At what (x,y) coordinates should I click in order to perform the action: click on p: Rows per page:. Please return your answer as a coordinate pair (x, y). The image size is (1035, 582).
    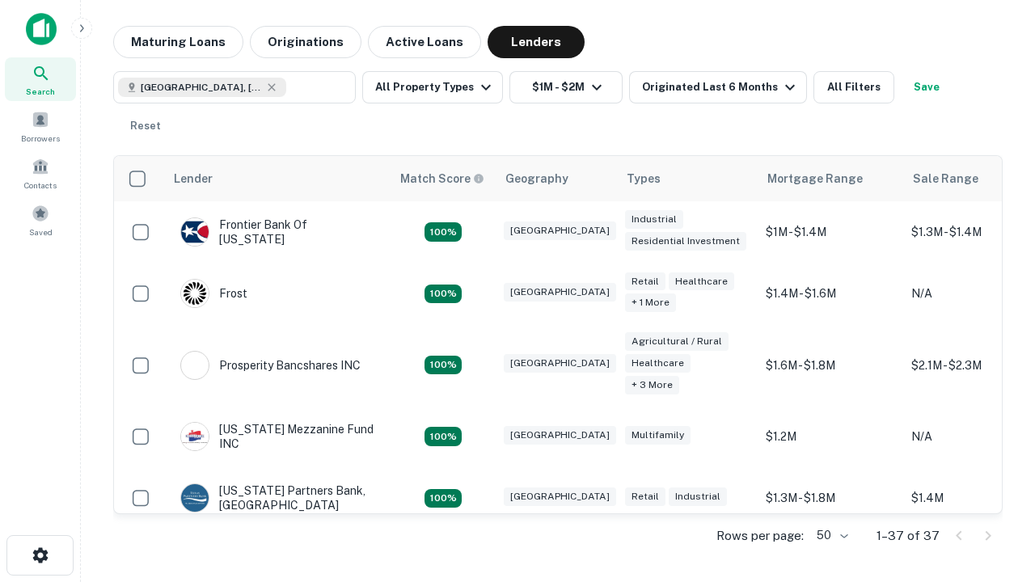
    Looking at the image, I should click on (760, 536).